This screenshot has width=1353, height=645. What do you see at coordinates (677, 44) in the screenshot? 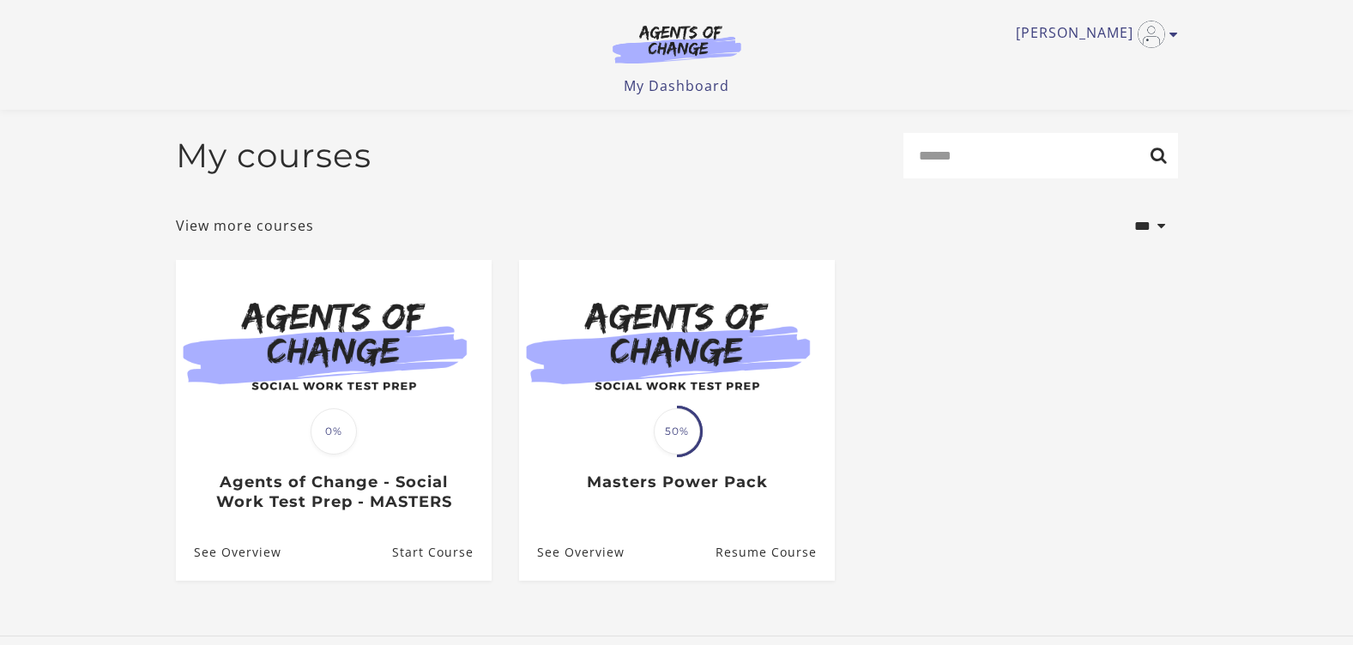
I see `img: Agents of Change Logo` at bounding box center [677, 44].